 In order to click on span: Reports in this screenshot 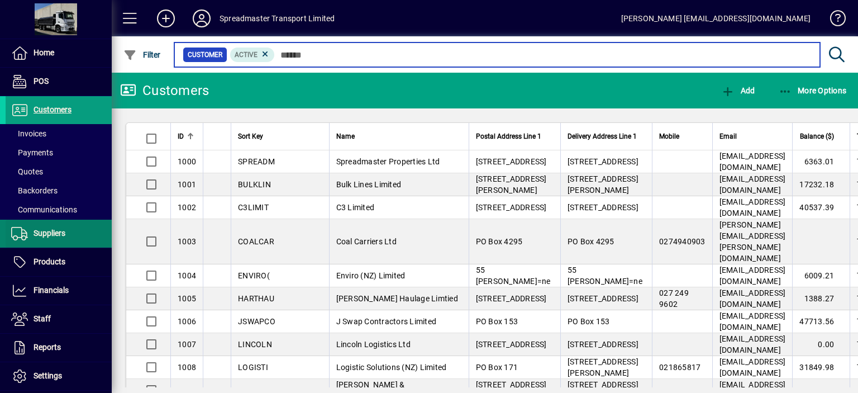, I will do `click(47, 347)`.